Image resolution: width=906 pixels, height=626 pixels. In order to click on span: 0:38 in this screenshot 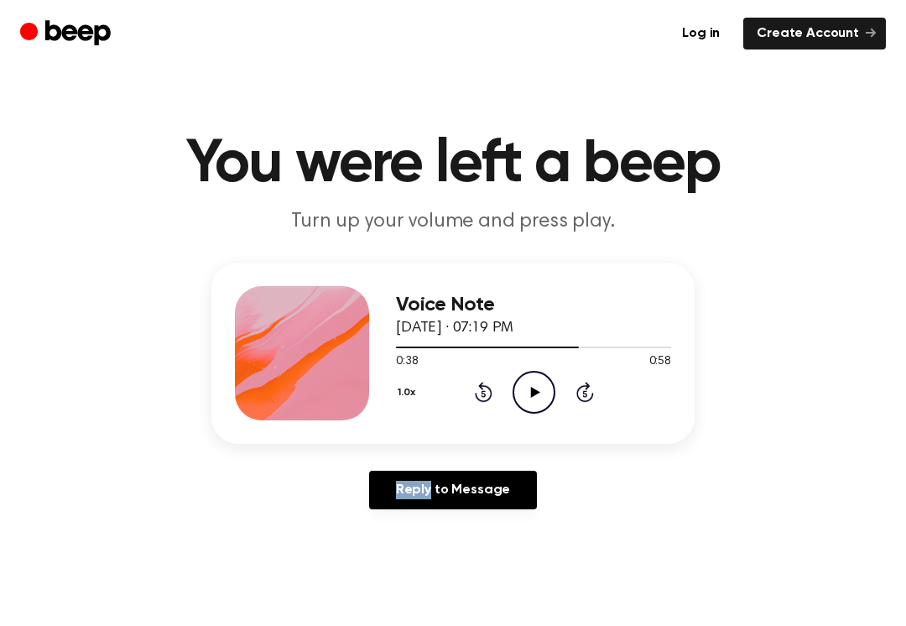, I will do `click(407, 362)`.